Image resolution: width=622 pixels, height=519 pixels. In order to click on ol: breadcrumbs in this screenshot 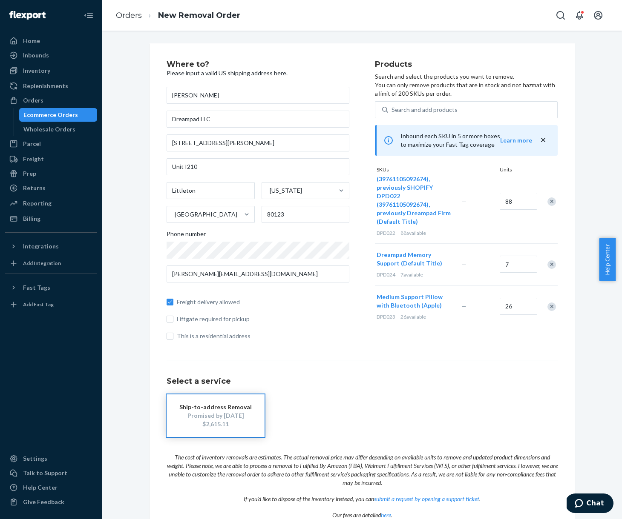, I will do `click(178, 15)`.